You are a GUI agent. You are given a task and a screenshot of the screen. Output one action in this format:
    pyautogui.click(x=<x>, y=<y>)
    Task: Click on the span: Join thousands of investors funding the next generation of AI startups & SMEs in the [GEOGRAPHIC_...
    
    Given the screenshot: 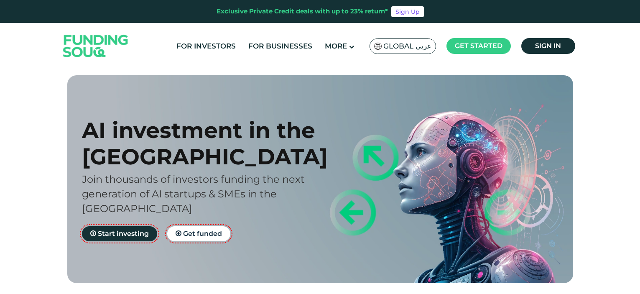 What is the action you would take?
    pyautogui.click(x=193, y=194)
    